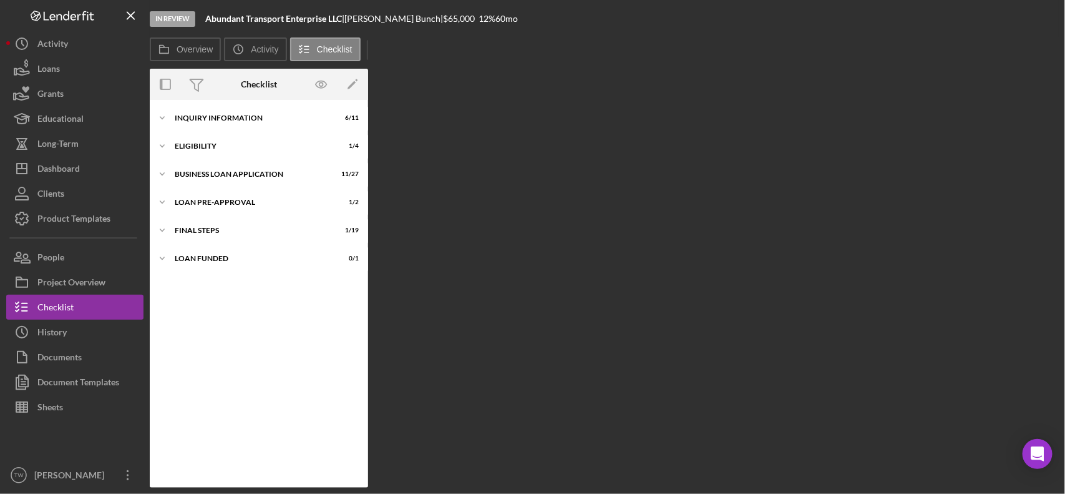  Describe the element at coordinates (75, 218) in the screenshot. I see `a: Product Templates` at that location.